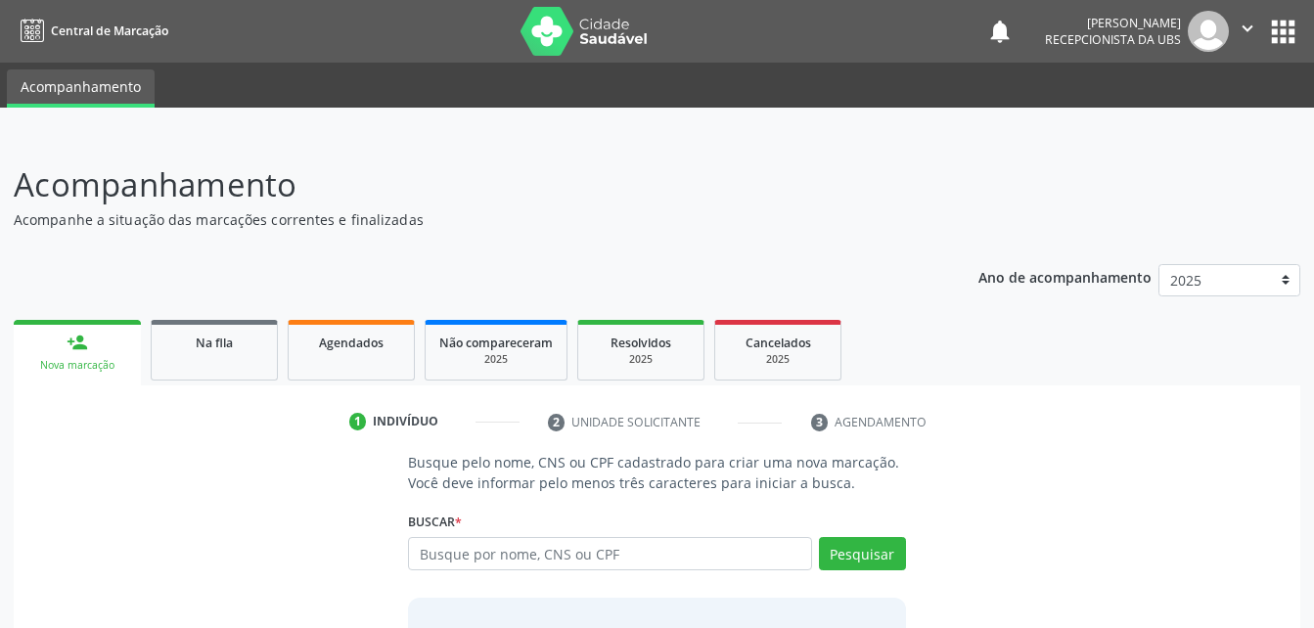  What do you see at coordinates (464, 219) in the screenshot?
I see `p: Acompanhe a situação das marcações correntes e finalizadas` at bounding box center [464, 219].